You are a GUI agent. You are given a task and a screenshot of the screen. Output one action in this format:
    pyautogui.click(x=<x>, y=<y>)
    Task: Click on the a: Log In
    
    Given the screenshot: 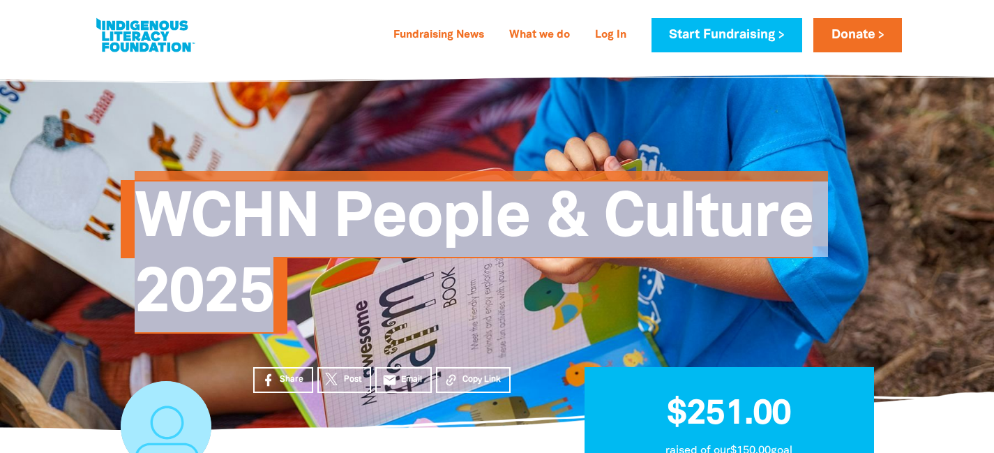 What is the action you would take?
    pyautogui.click(x=610, y=36)
    